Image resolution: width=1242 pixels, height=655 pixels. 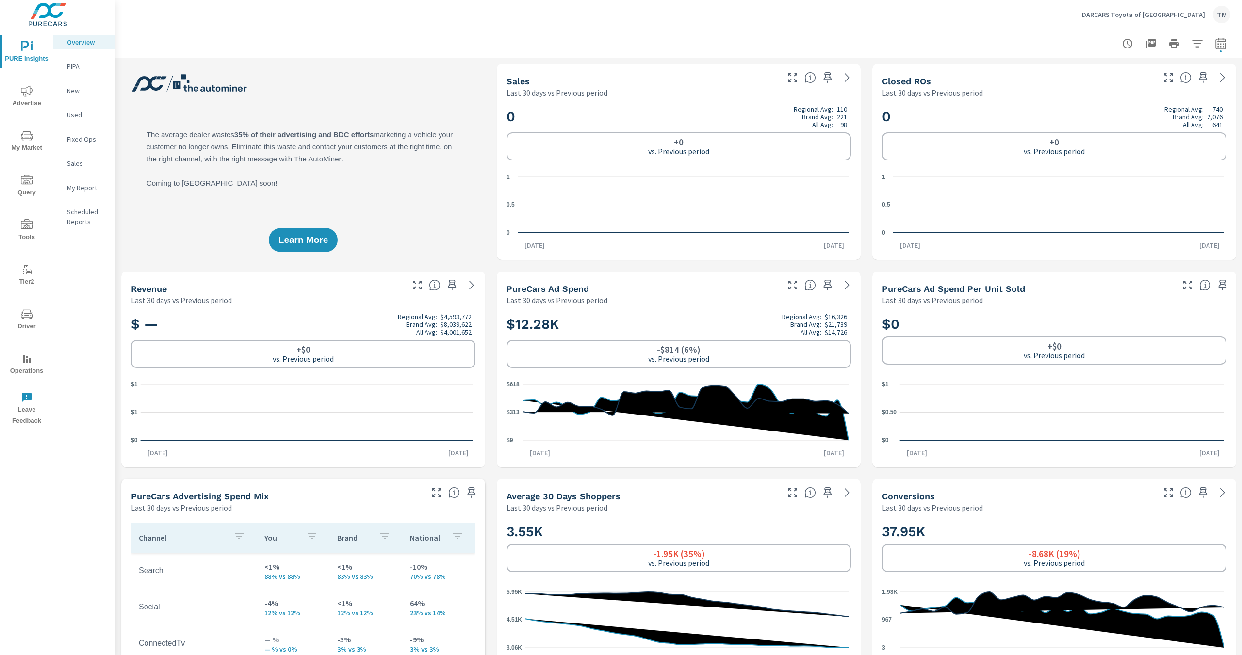 What do you see at coordinates (514, 592) in the screenshot?
I see `text: 5.95K` at bounding box center [514, 592].